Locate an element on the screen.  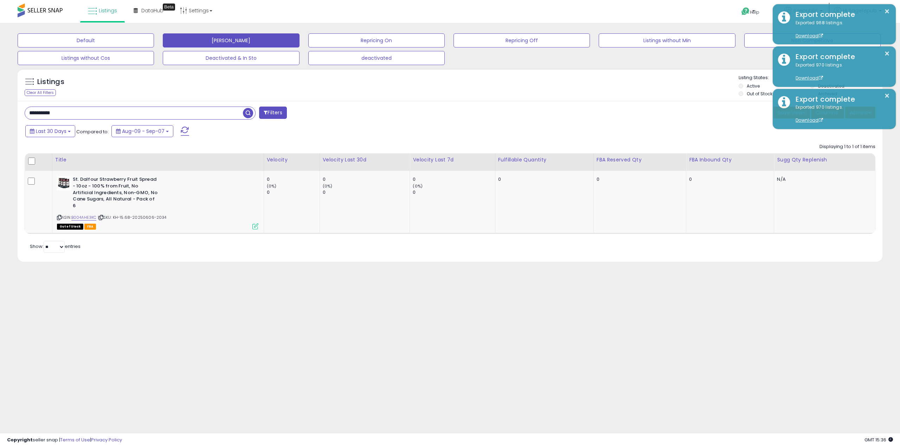
button: Aug-09 - Sep-07 is located at coordinates (142, 131).